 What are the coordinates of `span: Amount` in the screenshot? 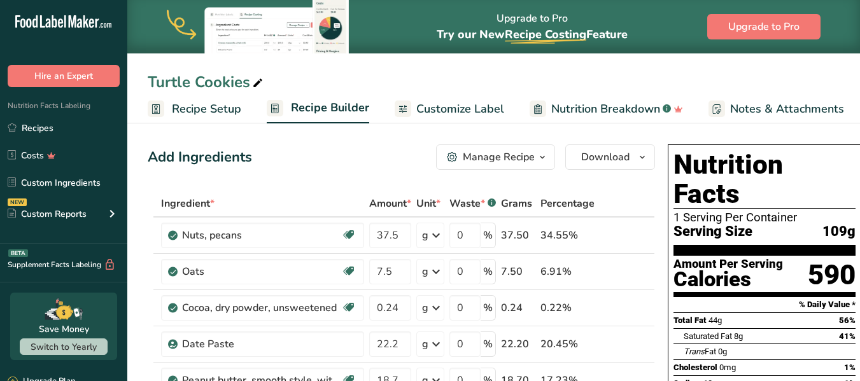 It's located at (390, 204).